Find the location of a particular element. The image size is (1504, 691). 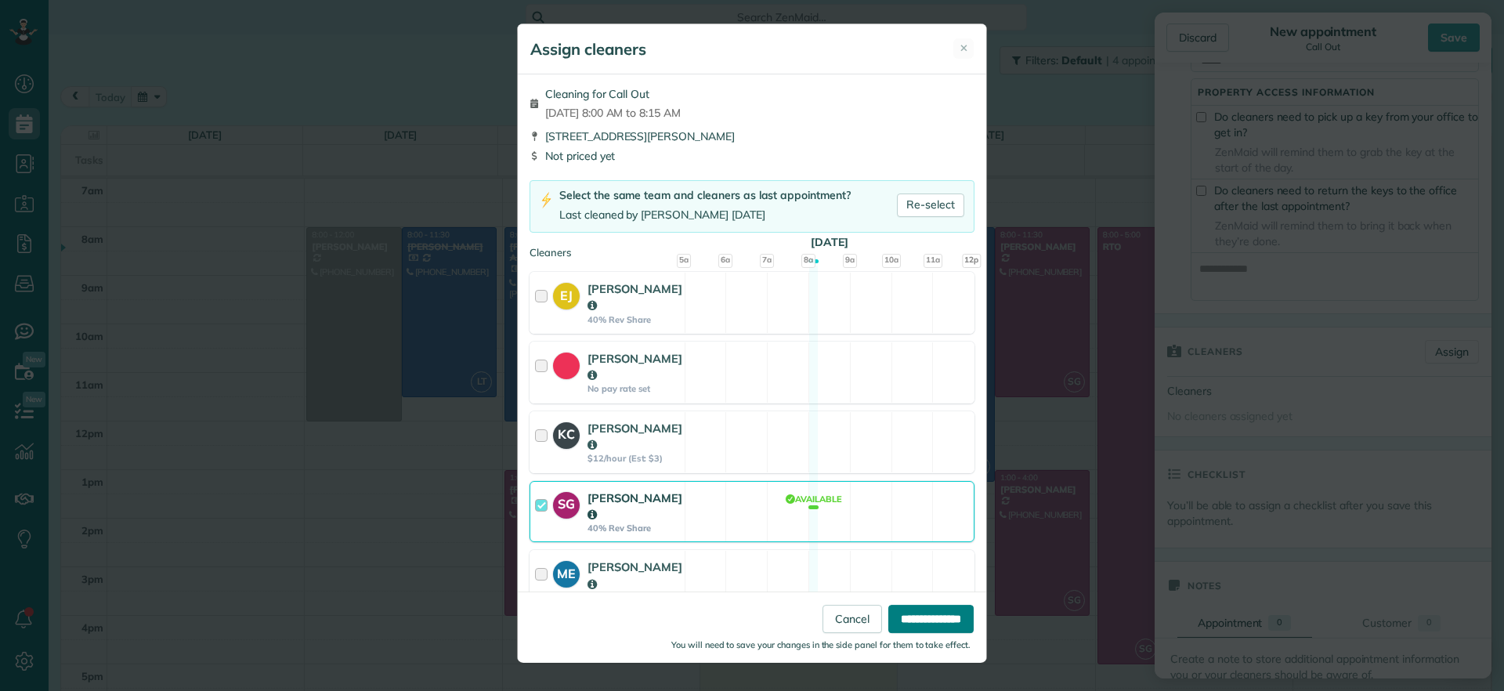

strong: EJ is located at coordinates (566, 294).